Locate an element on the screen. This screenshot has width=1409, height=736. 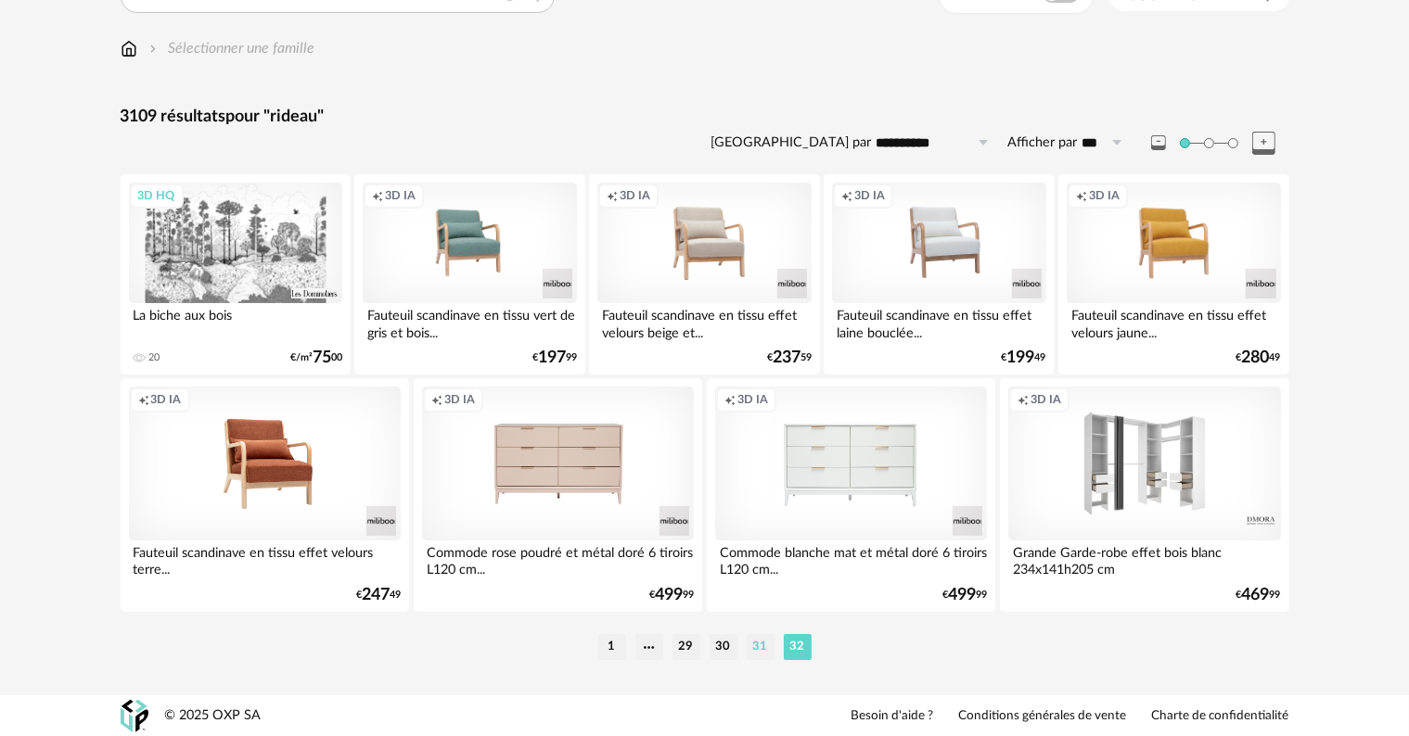
div: © 2025 OXP SA is located at coordinates (213, 716).